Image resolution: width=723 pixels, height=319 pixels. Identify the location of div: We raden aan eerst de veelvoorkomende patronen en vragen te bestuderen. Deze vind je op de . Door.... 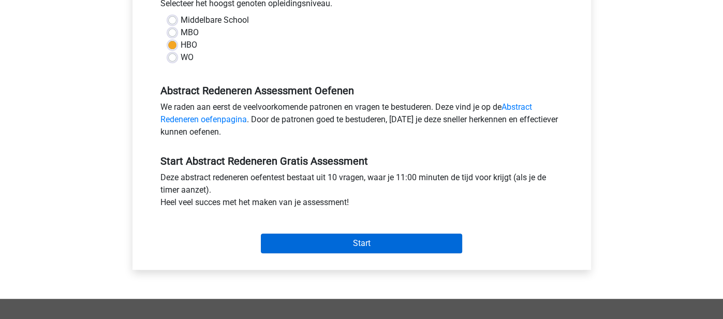
(362, 122).